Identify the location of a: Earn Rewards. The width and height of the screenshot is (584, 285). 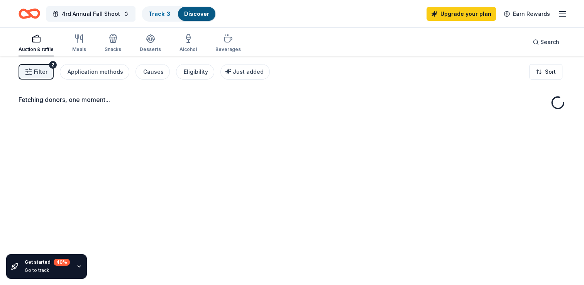
(527, 14).